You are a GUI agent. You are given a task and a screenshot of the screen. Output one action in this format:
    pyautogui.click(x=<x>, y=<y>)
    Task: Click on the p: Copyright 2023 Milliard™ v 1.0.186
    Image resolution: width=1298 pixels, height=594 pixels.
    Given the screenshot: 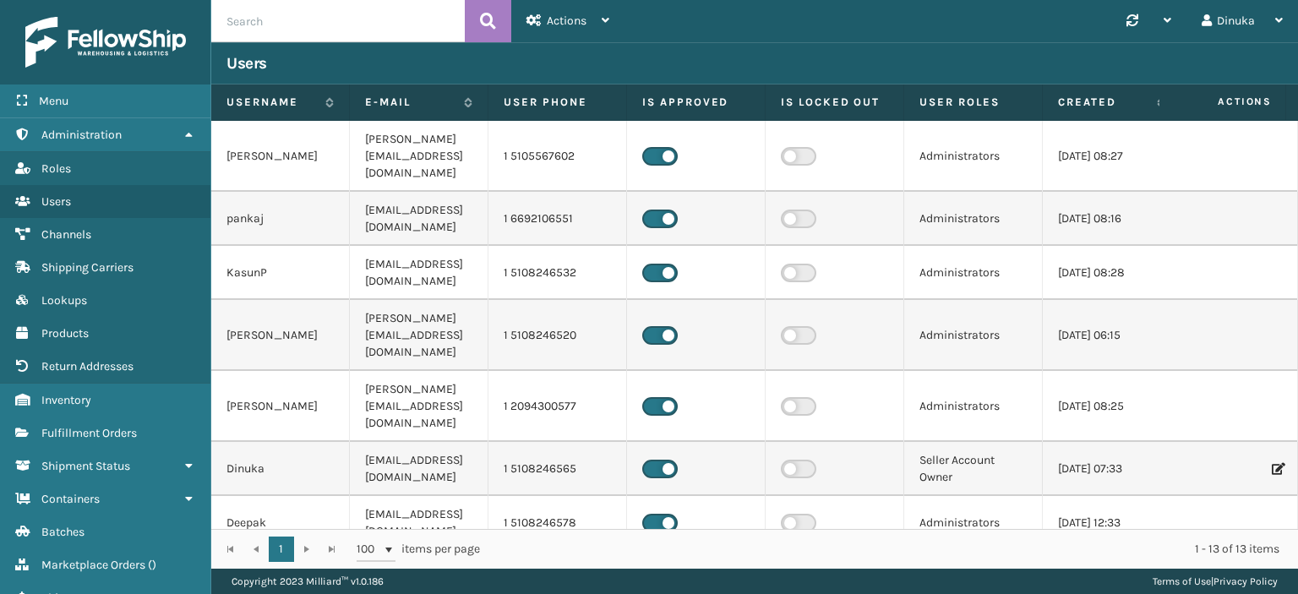 What is the action you would take?
    pyautogui.click(x=308, y=581)
    